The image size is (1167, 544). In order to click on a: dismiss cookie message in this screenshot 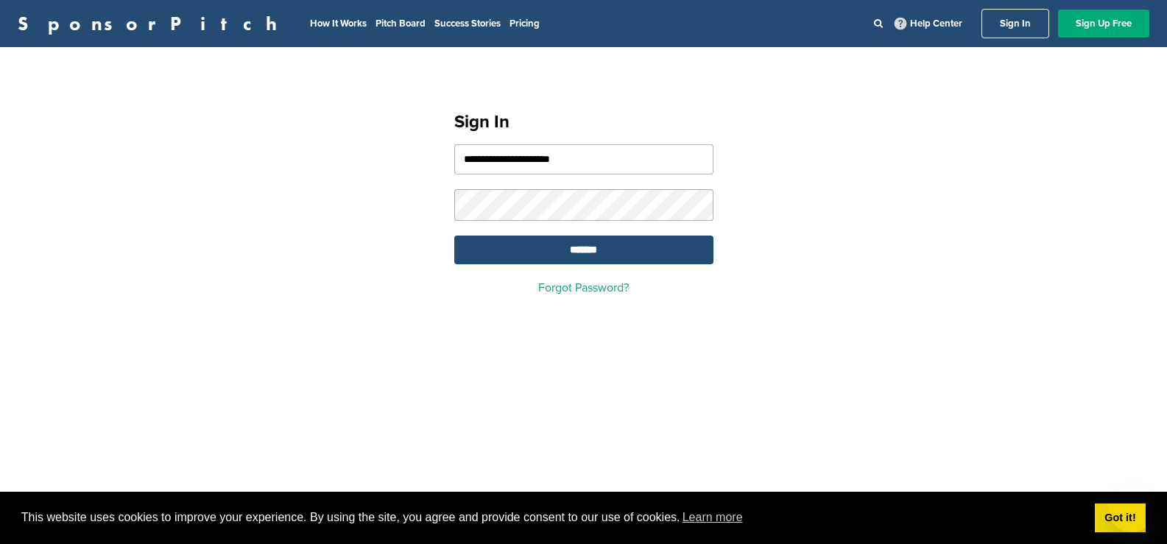, I will do `click(1120, 518)`.